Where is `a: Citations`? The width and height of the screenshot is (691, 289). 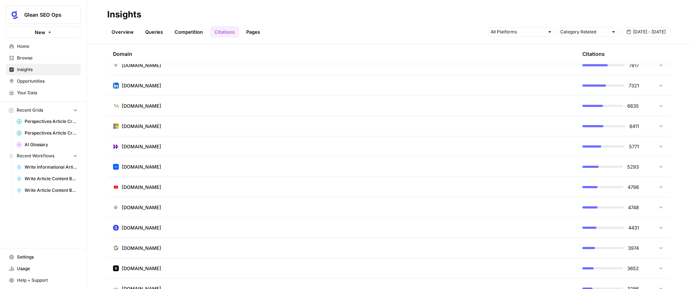
a: Citations is located at coordinates (225, 32).